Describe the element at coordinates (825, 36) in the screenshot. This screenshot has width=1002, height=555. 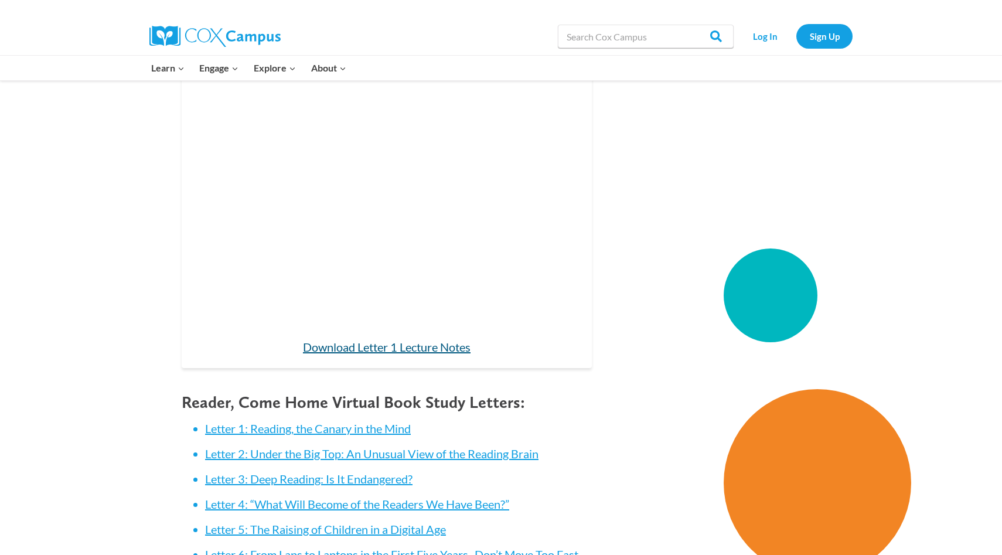
I see `a: Sign Up` at that location.